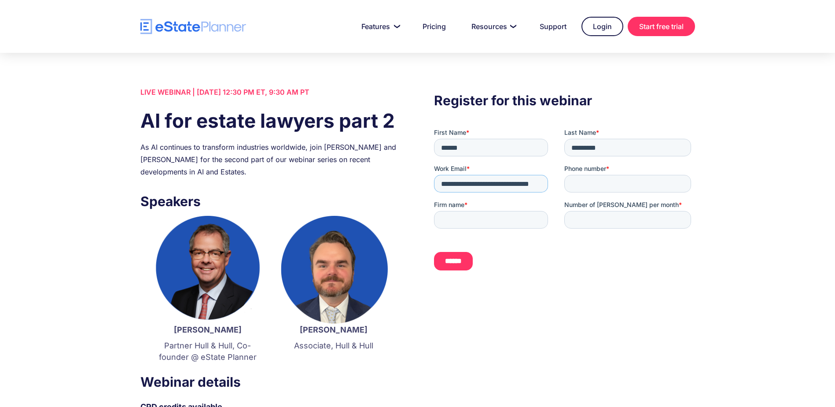  What do you see at coordinates (334, 346) in the screenshot?
I see `p: Associate, Hull & Hull` at bounding box center [334, 346].